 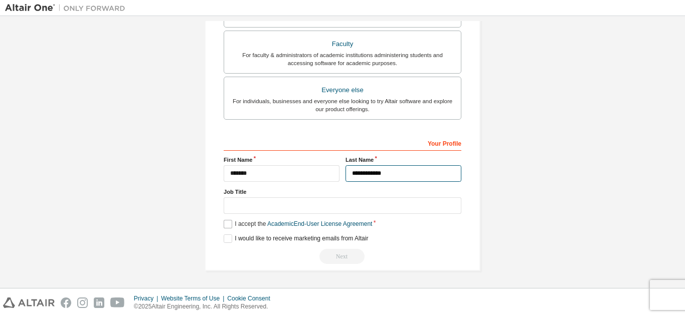 I want to click on img: facebook.svg, so click(x=66, y=303).